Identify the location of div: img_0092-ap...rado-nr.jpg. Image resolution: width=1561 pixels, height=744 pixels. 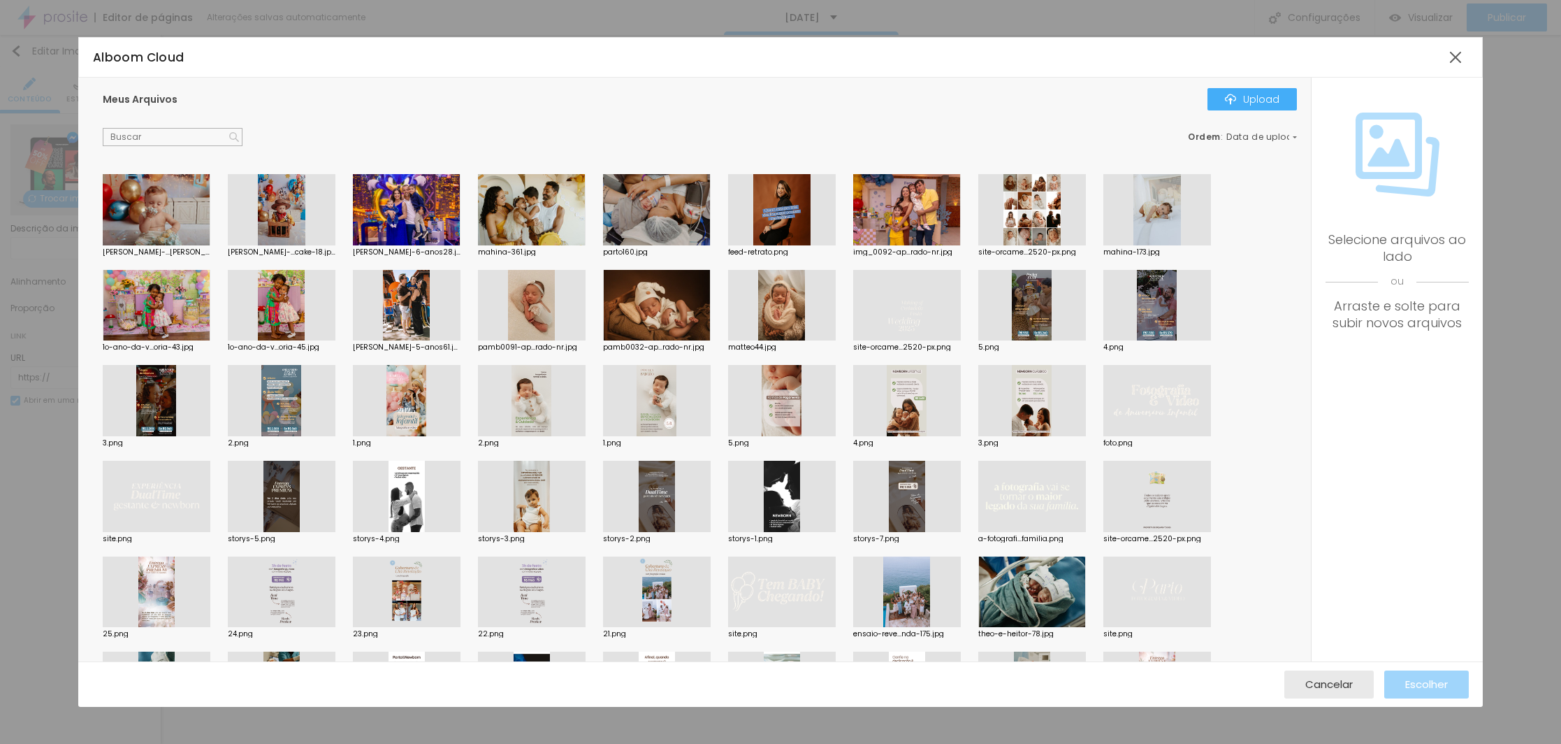
(907, 252).